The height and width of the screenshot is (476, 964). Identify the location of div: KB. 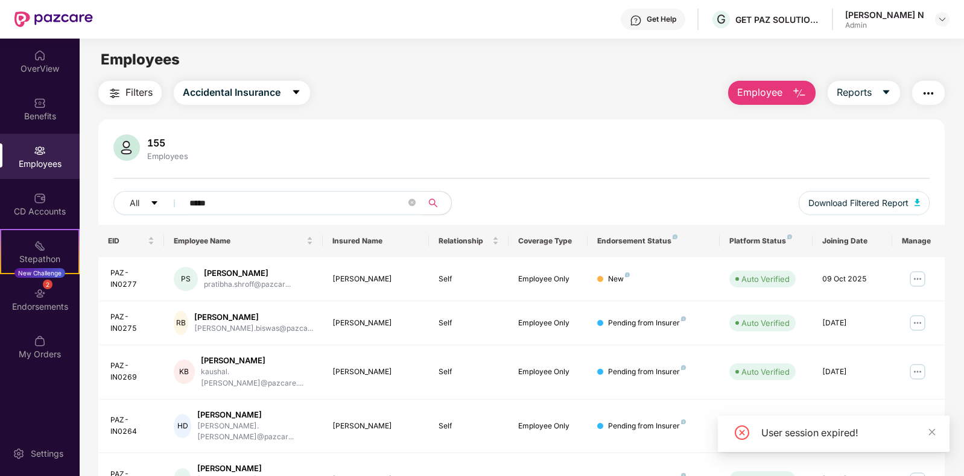
(184, 372).